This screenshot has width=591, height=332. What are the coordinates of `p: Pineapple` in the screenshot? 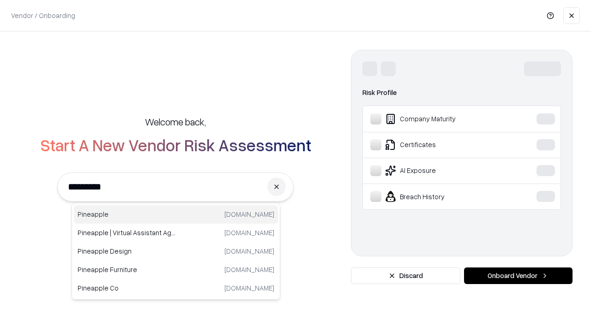 It's located at (126, 214).